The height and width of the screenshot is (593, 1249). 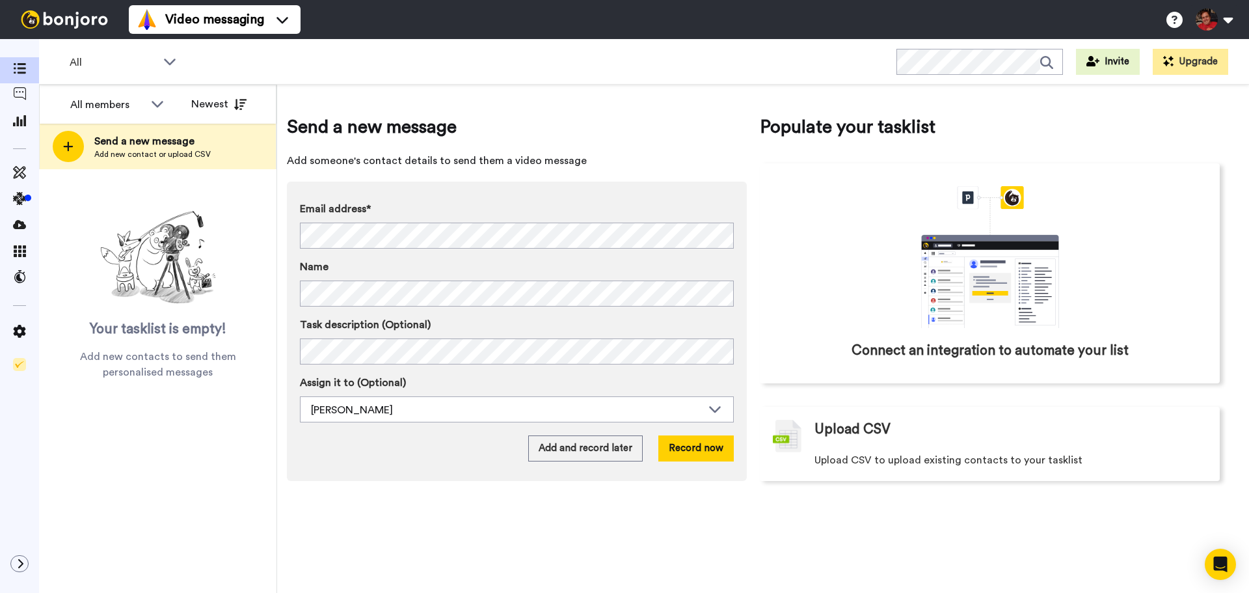 I want to click on img: vm-color.svg, so click(x=147, y=20).